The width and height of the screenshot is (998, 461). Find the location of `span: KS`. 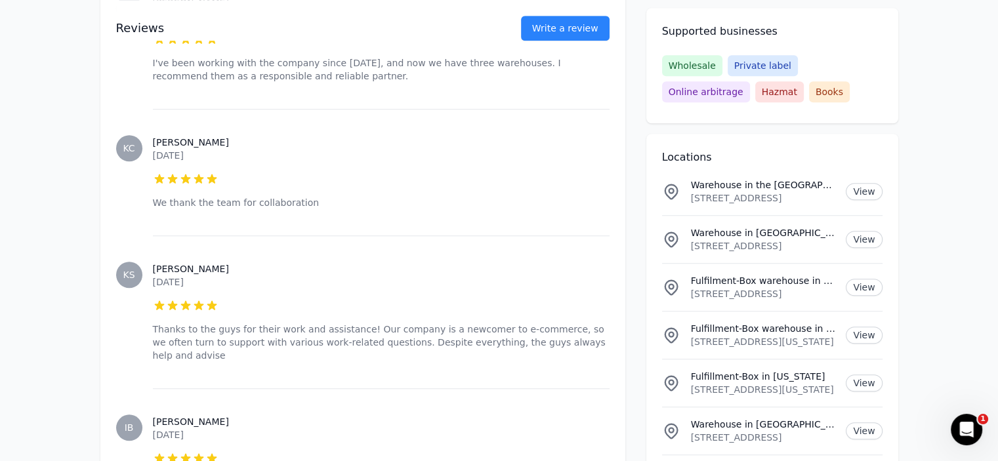

span: KS is located at coordinates (129, 275).